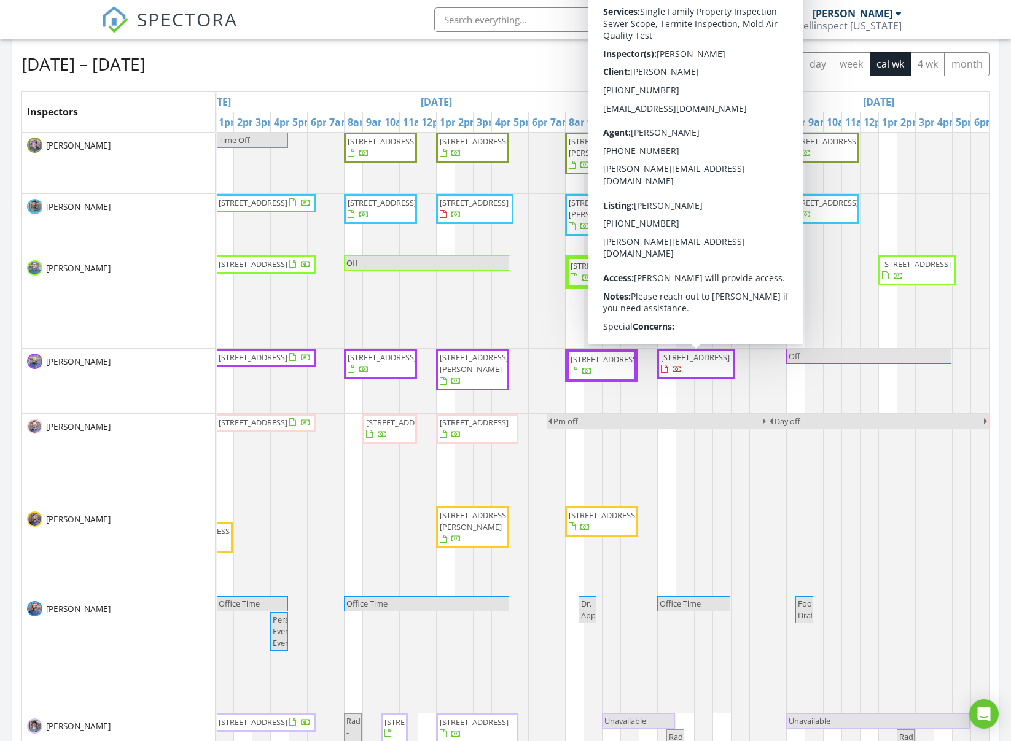 The height and width of the screenshot is (741, 1011). I want to click on button: 4 wk, so click(927, 64).